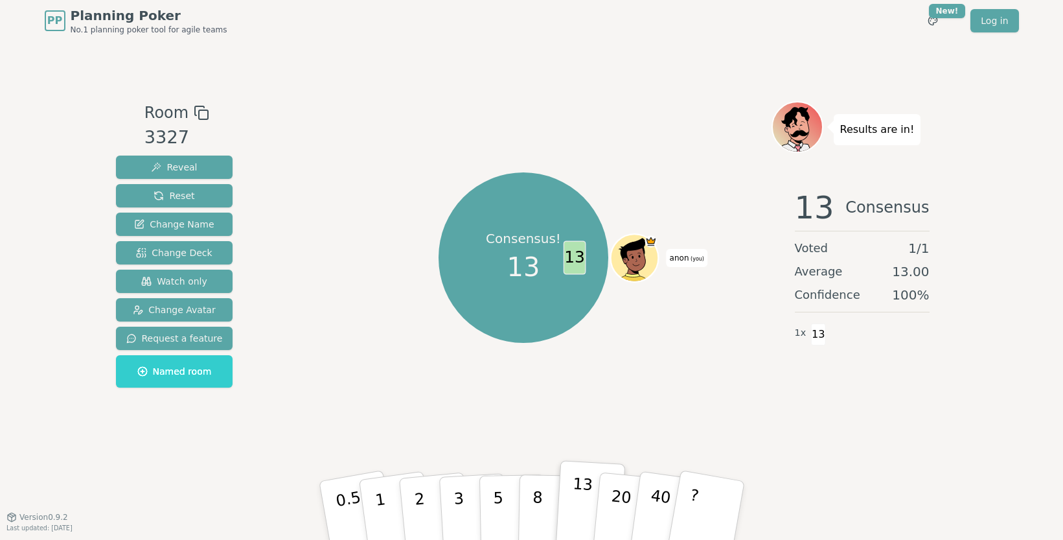 The image size is (1063, 540). What do you see at coordinates (174, 310) in the screenshot?
I see `button: Change Avatar` at bounding box center [174, 310].